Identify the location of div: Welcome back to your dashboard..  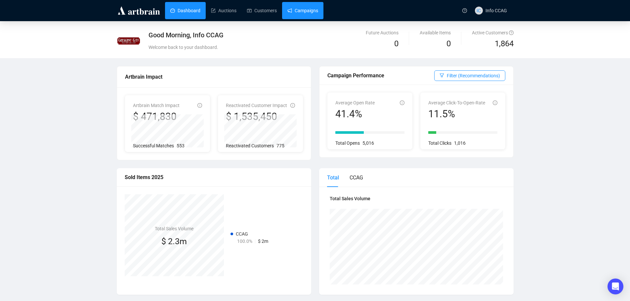
(264, 47).